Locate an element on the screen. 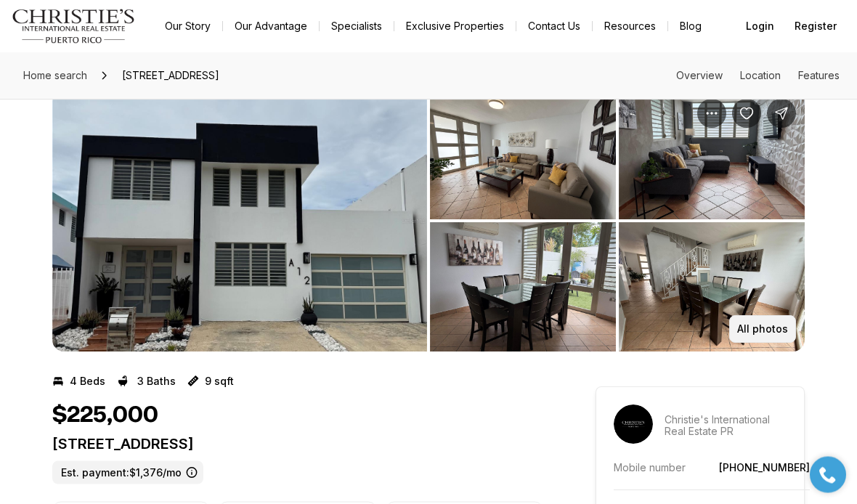 The height and width of the screenshot is (504, 857). a: Home search is located at coordinates (55, 76).